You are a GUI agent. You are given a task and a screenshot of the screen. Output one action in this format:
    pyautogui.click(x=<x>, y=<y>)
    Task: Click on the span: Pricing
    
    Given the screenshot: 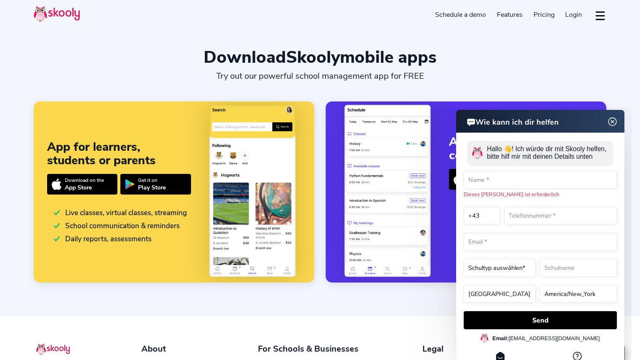 What is the action you would take?
    pyautogui.click(x=544, y=15)
    